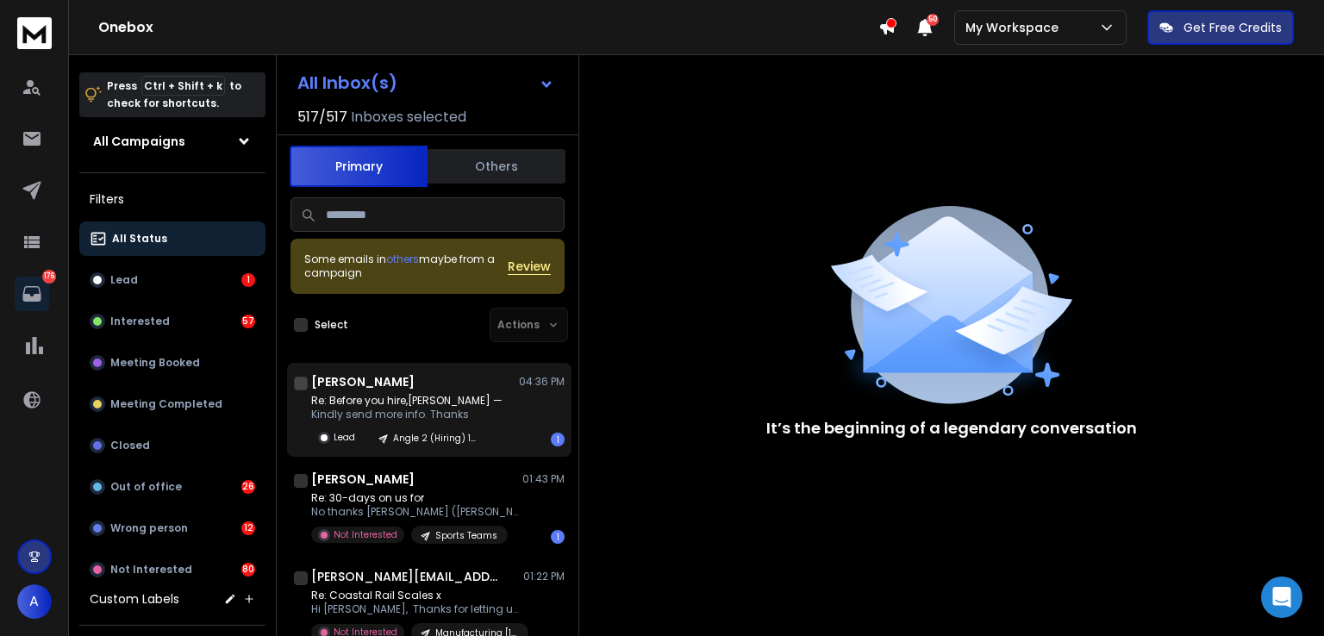  What do you see at coordinates (172, 141) in the screenshot?
I see `button: All Campaigns` at bounding box center [172, 141].